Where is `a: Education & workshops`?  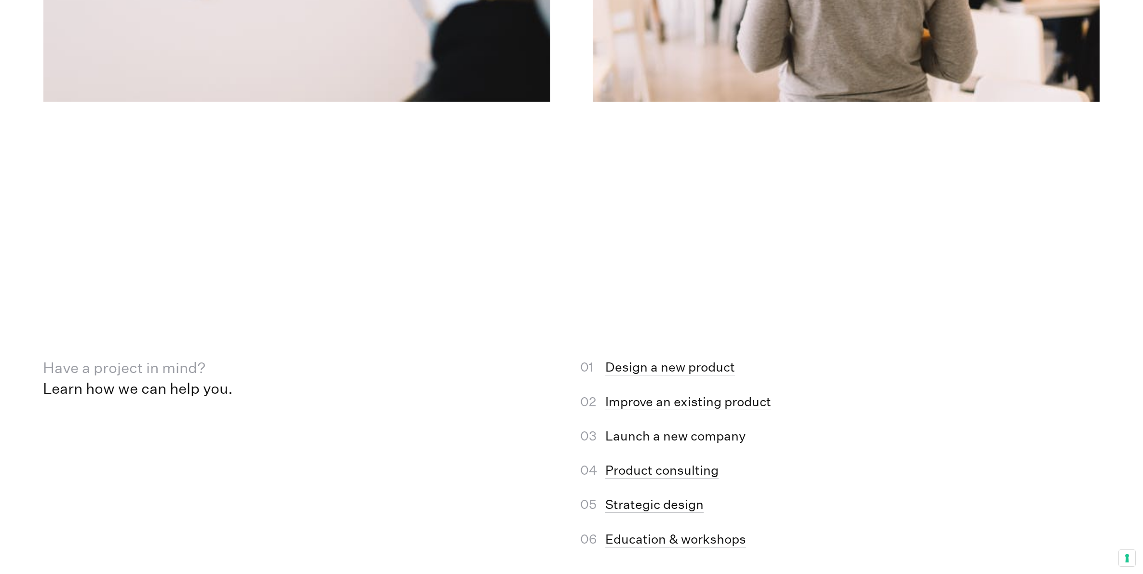 a: Education & workshops is located at coordinates (675, 539).